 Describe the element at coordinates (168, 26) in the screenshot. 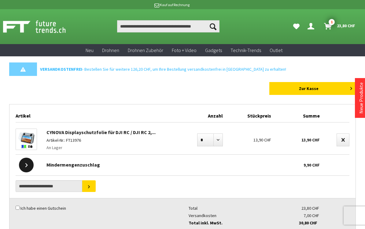

I see `input: Produkt, Marke, Kategorie, EAN, Artikelnummer…` at that location.